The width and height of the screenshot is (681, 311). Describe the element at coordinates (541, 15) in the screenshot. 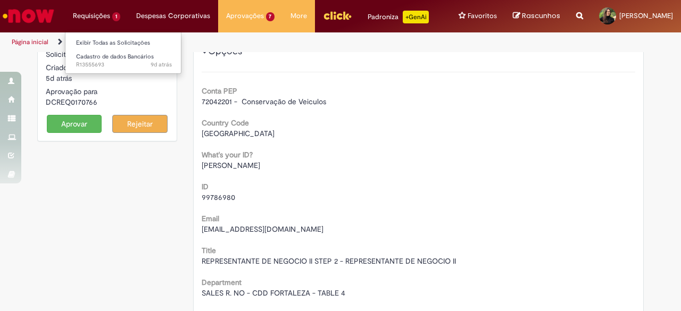

I see `span: Rascunhos` at that location.